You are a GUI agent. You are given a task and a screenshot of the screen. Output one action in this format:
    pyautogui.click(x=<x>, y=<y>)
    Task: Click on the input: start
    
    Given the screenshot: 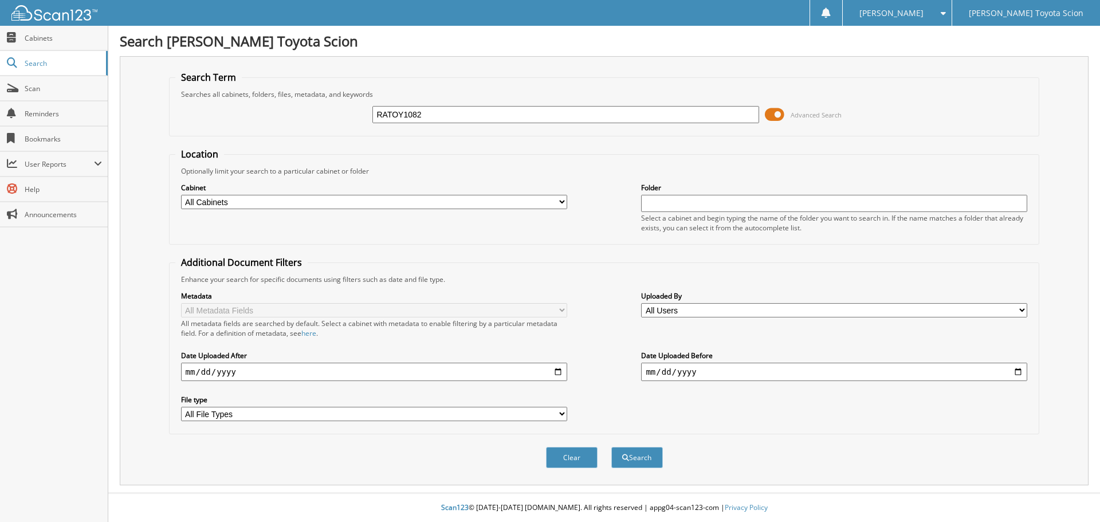 What is the action you would take?
    pyautogui.click(x=374, y=372)
    